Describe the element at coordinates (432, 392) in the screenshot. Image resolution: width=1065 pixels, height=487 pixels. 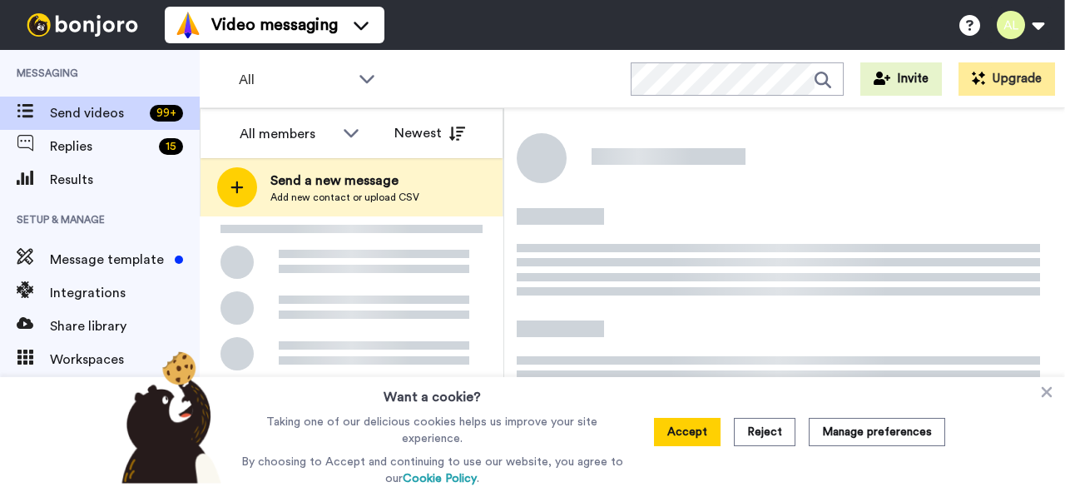
I see `h3: Want a cookie?` at that location.